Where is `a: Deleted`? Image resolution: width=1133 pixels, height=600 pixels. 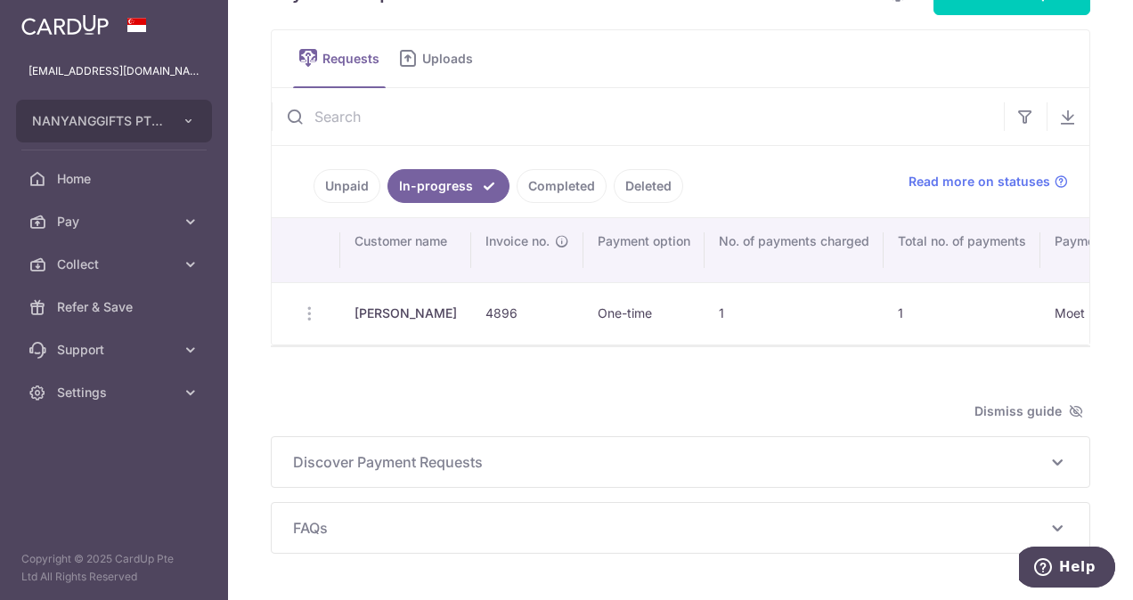
a: Deleted is located at coordinates (649, 186).